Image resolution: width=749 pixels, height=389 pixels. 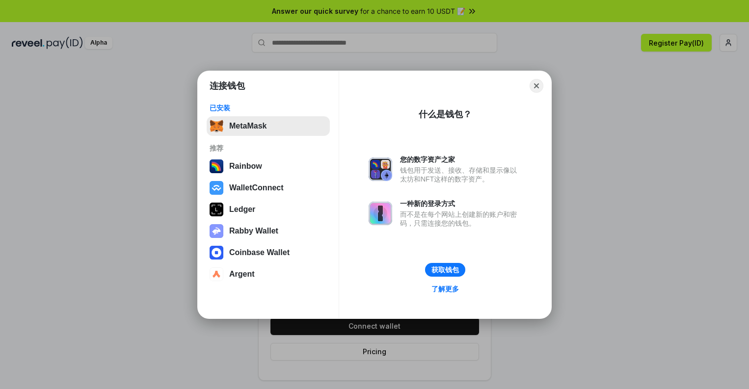 What do you see at coordinates (268, 166) in the screenshot?
I see `button: Rainbow` at bounding box center [268, 166].